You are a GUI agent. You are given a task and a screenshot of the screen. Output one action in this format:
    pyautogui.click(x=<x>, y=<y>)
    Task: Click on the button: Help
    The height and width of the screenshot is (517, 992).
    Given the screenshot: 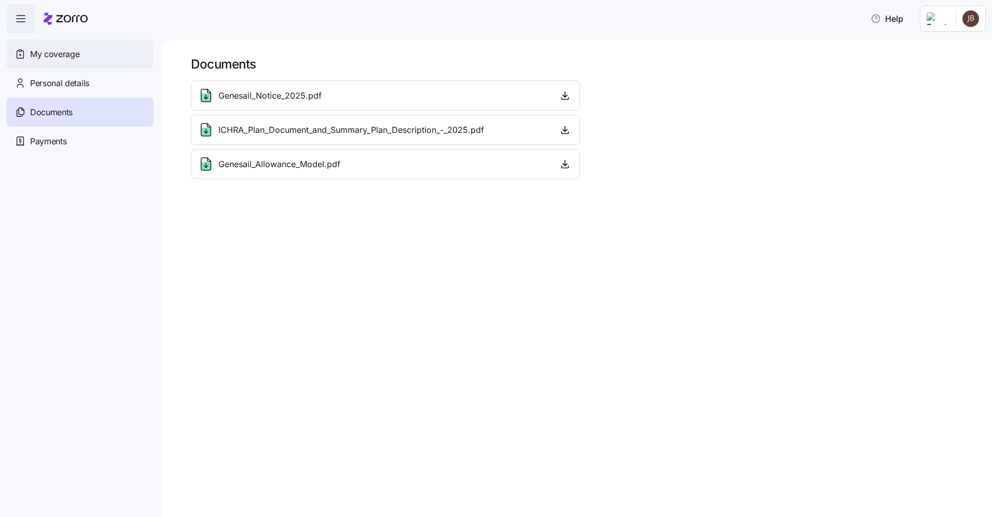 What is the action you would take?
    pyautogui.click(x=887, y=19)
    